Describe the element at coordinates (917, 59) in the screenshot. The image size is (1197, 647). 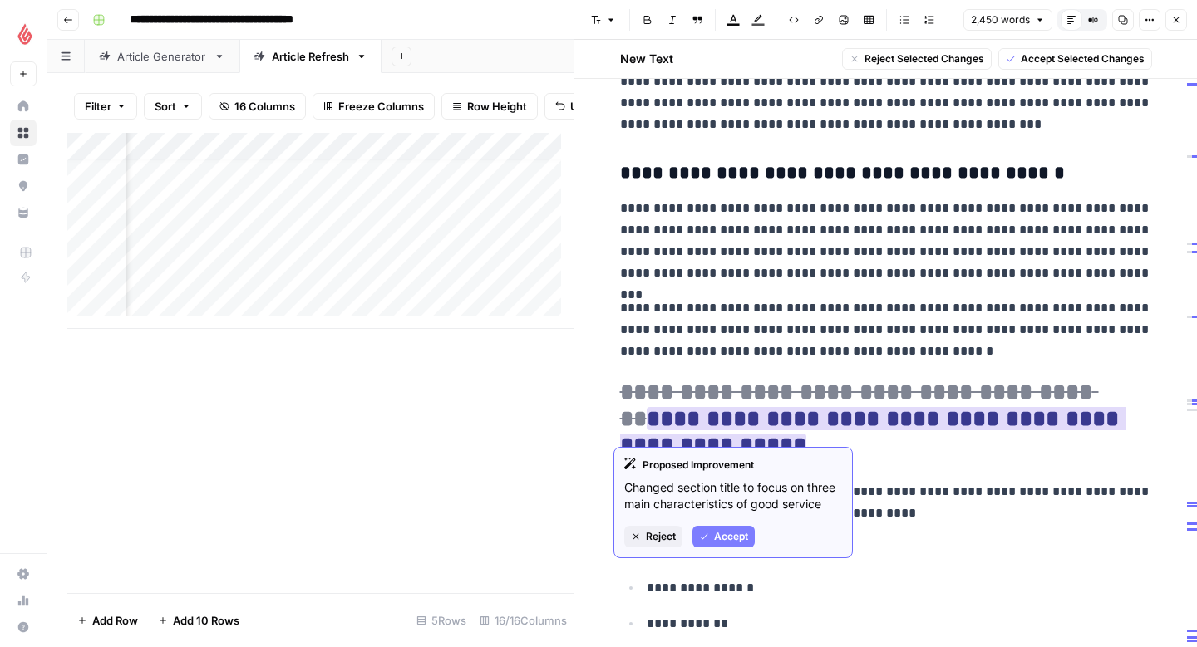
I see `button: Reject Selected Changes` at that location.